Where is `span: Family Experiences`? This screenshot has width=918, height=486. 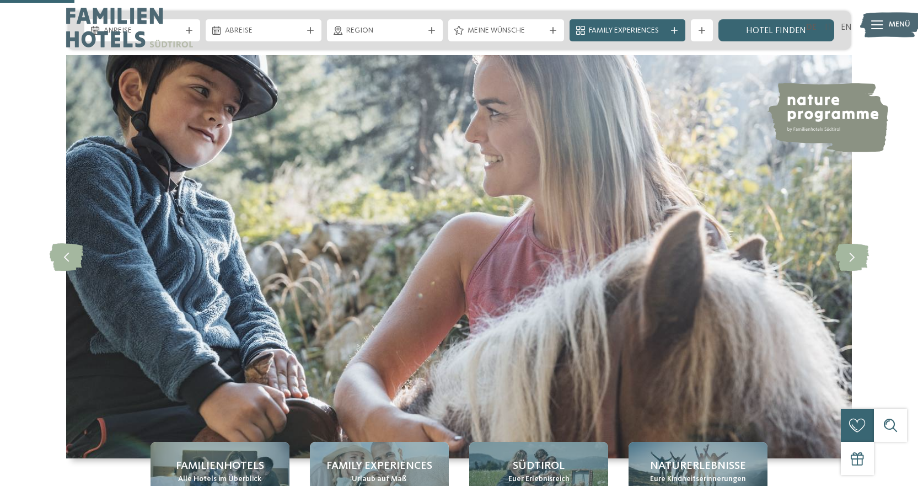 span: Family Experiences is located at coordinates (379, 466).